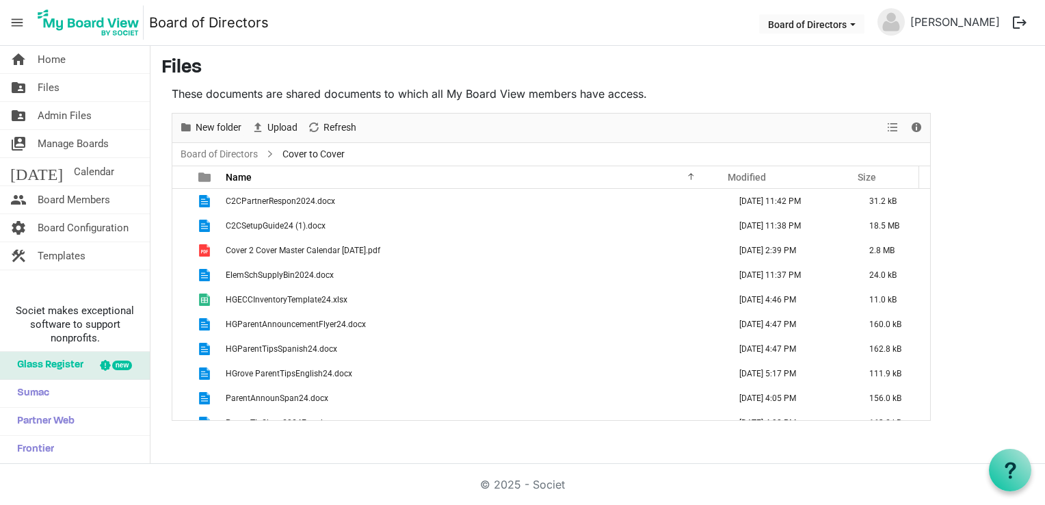 The width and height of the screenshot is (1045, 505). I want to click on span: Size, so click(867, 177).